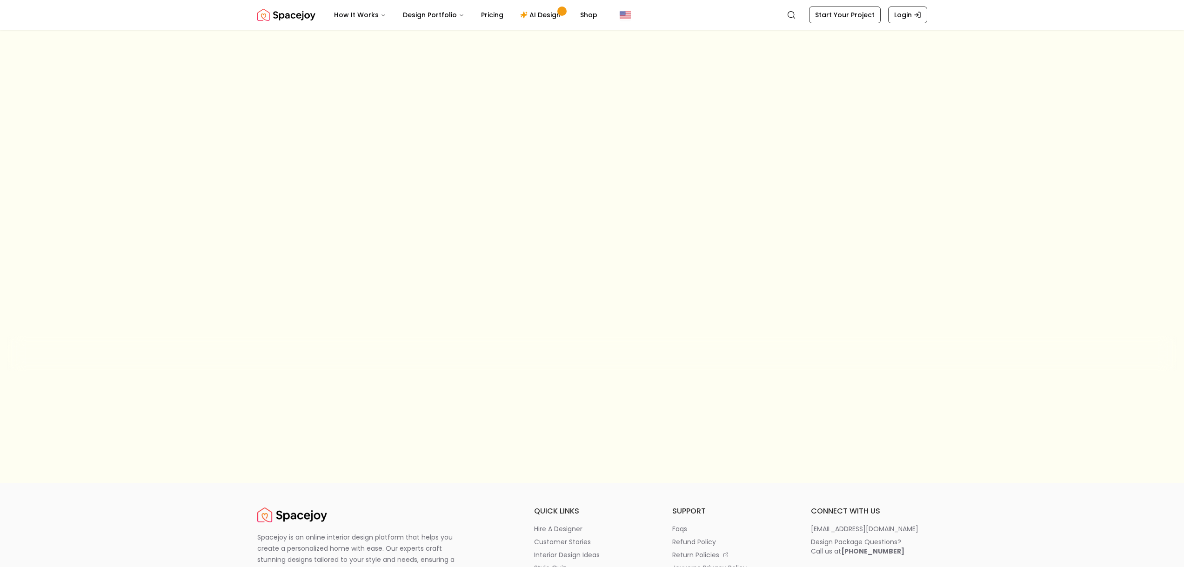  I want to click on a: refund policy, so click(730, 542).